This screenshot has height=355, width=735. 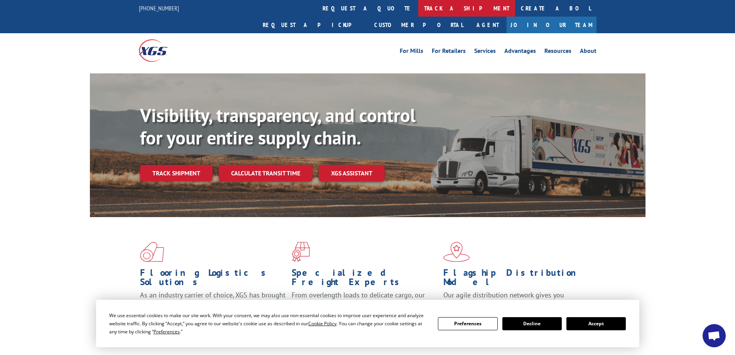 What do you see at coordinates (301, 252) in the screenshot?
I see `img: xgs-icon-focused-on-flooring-red` at bounding box center [301, 252].